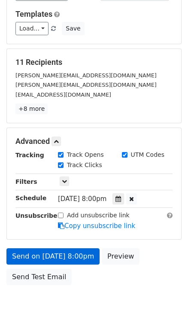 The width and height of the screenshot is (188, 323). Describe the element at coordinates (34, 14) in the screenshot. I see `a: Templates` at that location.